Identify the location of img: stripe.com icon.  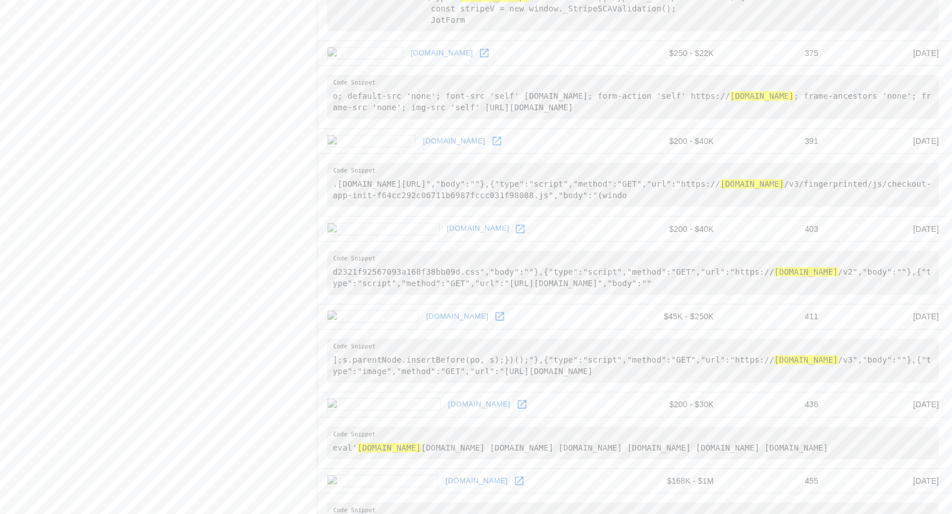
(371, 141).